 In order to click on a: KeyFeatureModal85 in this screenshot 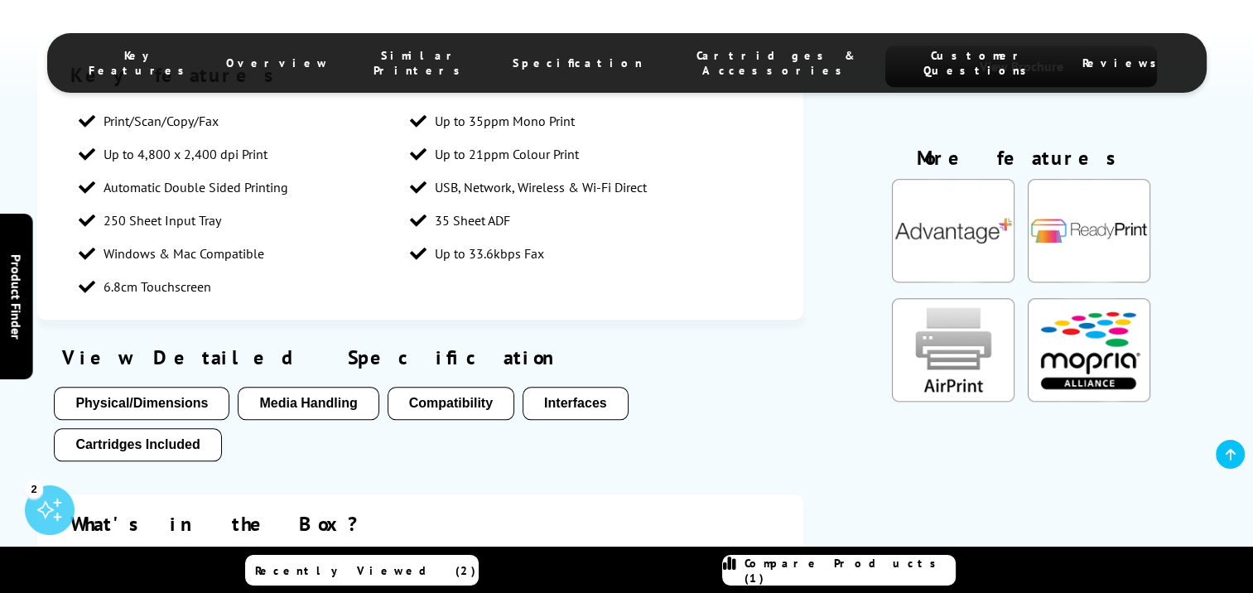, I will do `click(953, 397)`.